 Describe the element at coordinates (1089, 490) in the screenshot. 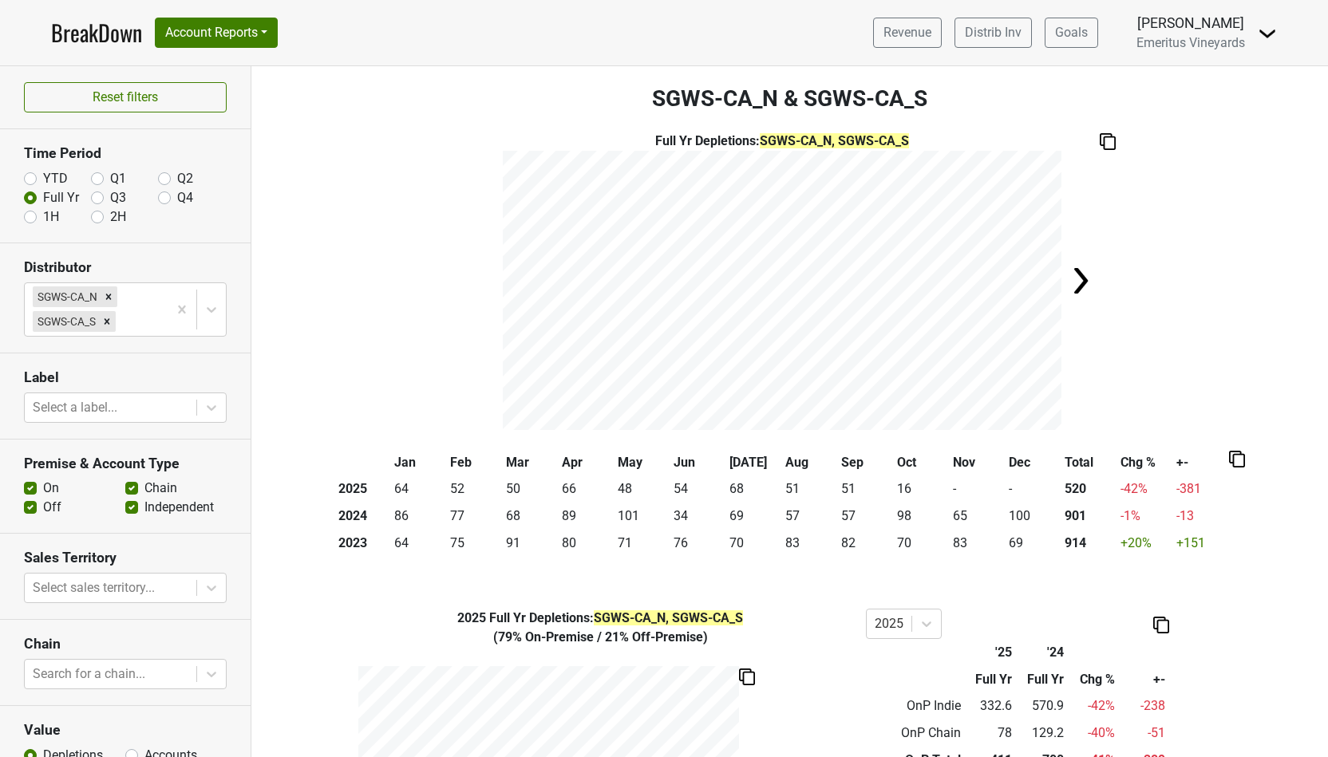

I see `th: 520` at that location.